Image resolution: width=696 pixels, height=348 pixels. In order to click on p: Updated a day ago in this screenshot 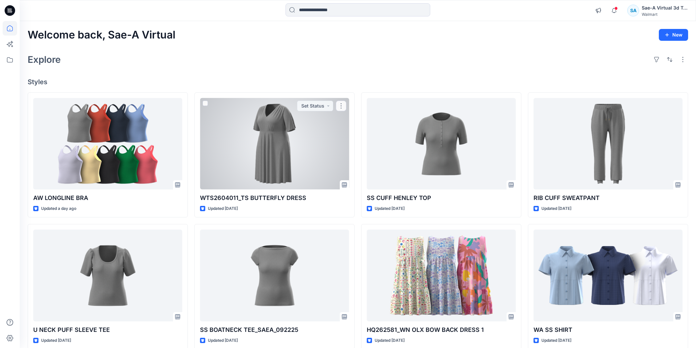, I will do `click(59, 208)`.